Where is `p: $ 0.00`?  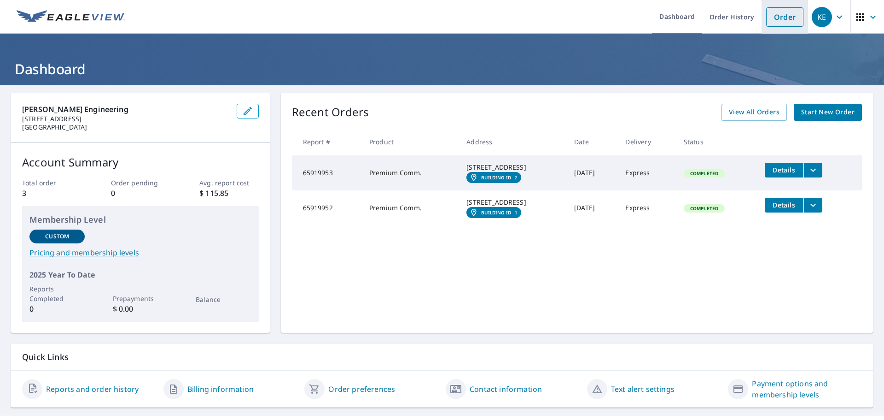 p: $ 0.00 is located at coordinates (141, 309).